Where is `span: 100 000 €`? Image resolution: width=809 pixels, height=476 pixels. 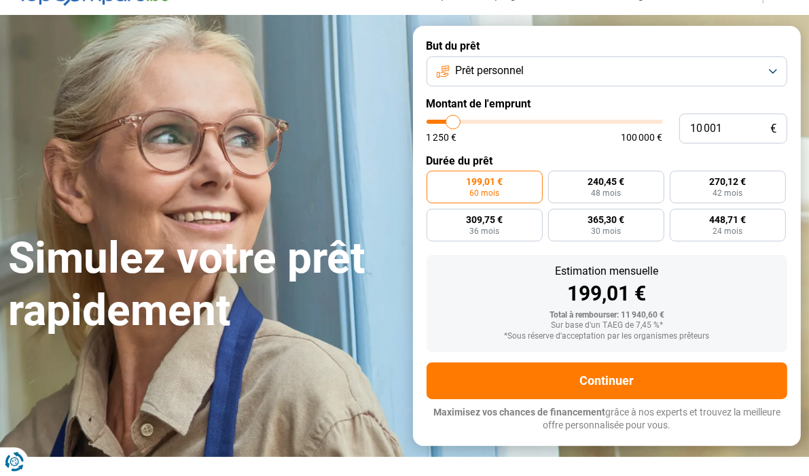
span: 100 000 € is located at coordinates (642, 137).